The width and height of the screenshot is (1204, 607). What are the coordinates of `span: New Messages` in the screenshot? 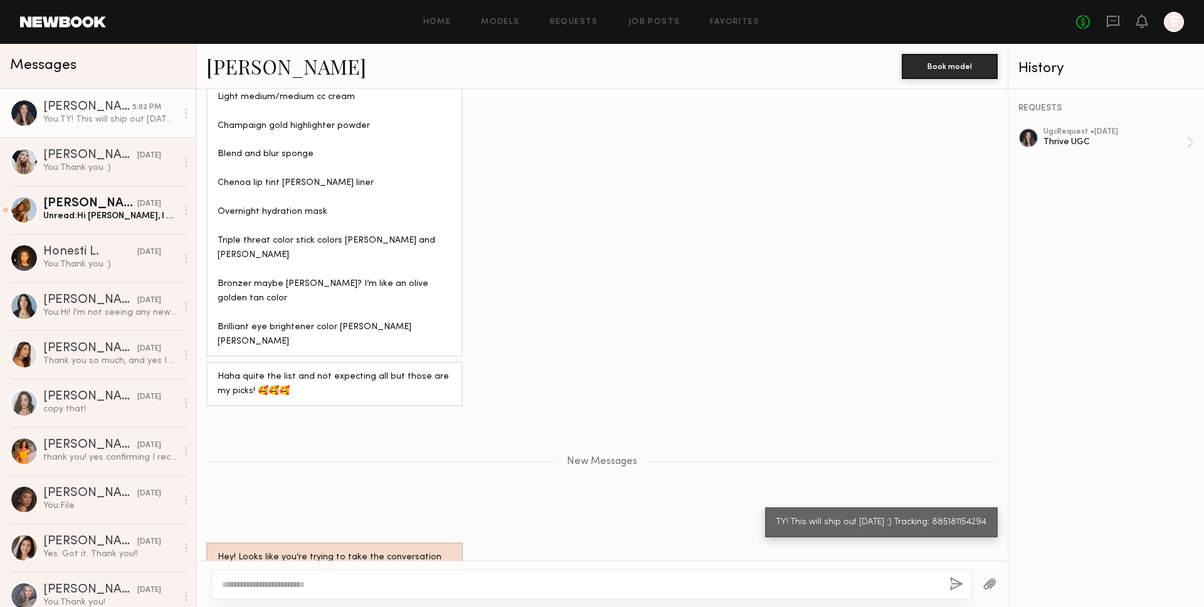 It's located at (602, 462).